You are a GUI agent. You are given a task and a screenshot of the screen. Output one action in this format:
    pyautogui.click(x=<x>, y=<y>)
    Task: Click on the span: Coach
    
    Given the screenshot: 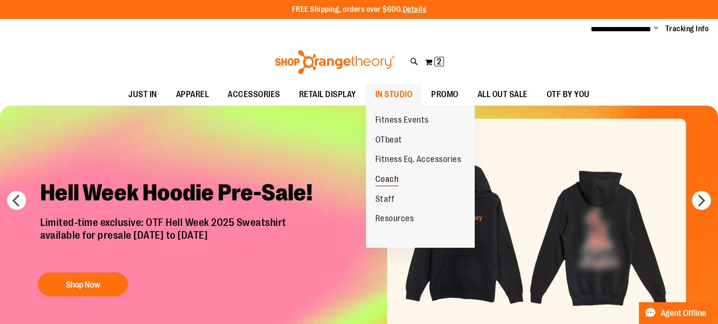 What is the action you would take?
    pyautogui.click(x=387, y=180)
    